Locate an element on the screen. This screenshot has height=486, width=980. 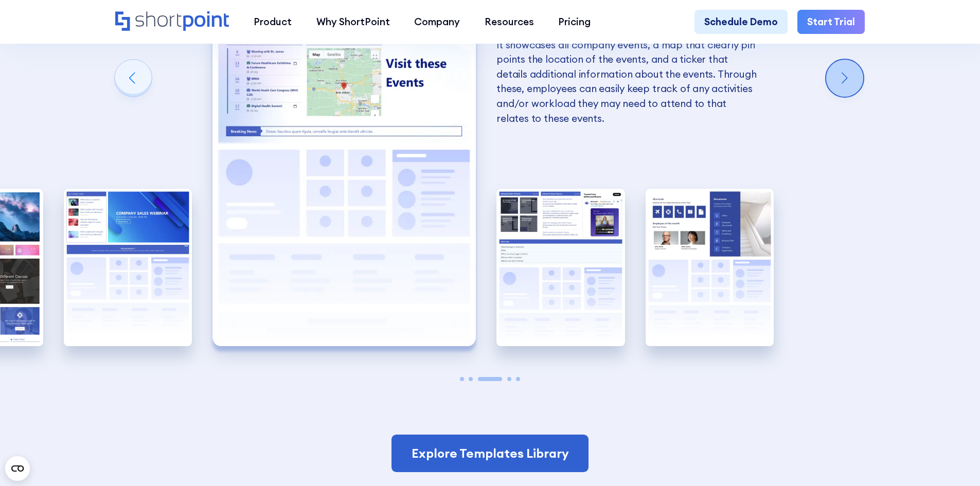
a: Resources is located at coordinates (509, 22).